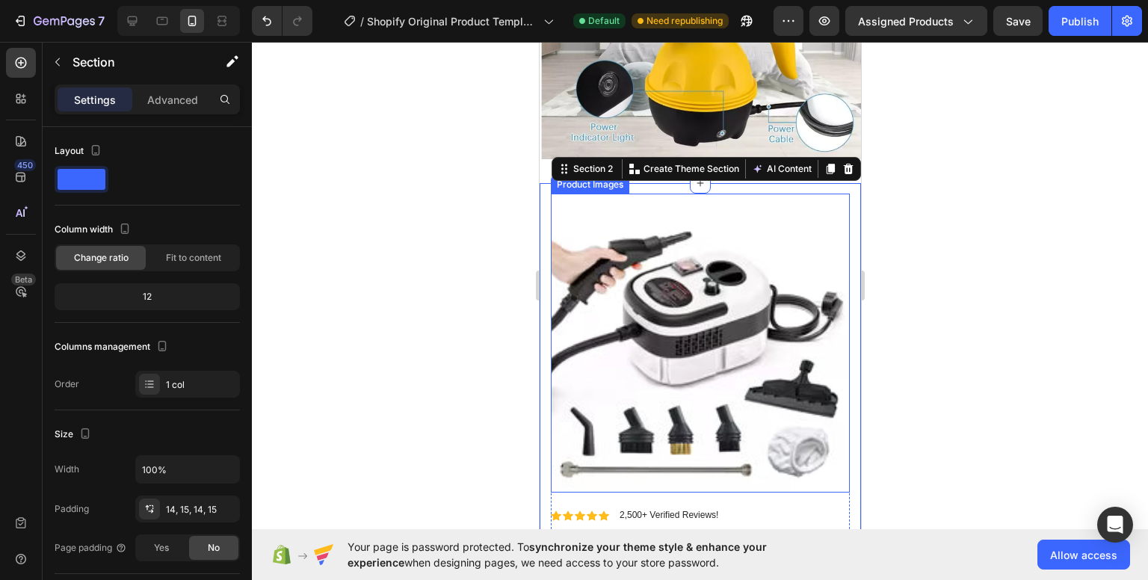 Image resolution: width=1148 pixels, height=580 pixels. What do you see at coordinates (25, 165) in the screenshot?
I see `div: 450` at bounding box center [25, 165].